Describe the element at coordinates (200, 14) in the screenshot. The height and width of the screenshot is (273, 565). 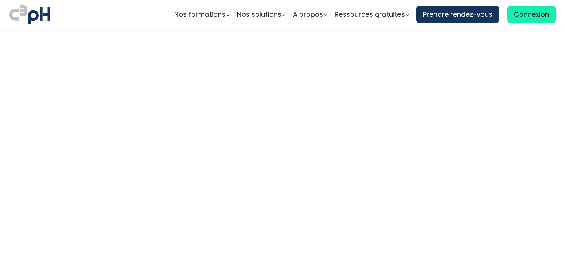
I see `span: Nos formations` at that location.